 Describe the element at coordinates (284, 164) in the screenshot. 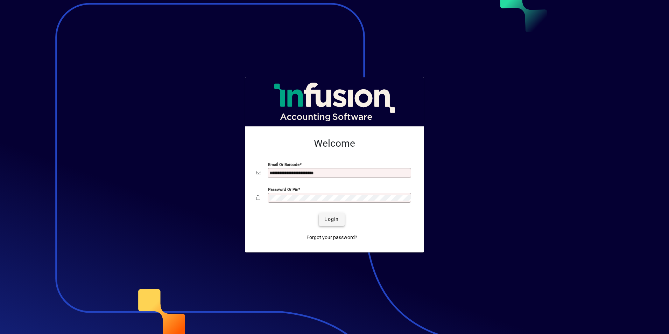

I see `mat-label: Email or Barcode` at that location.